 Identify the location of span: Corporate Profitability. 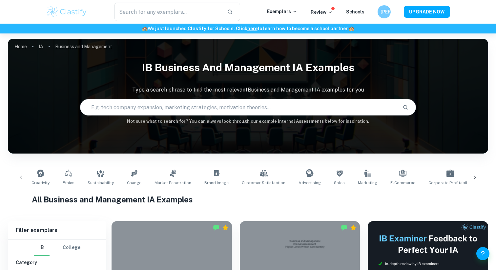
(450, 183).